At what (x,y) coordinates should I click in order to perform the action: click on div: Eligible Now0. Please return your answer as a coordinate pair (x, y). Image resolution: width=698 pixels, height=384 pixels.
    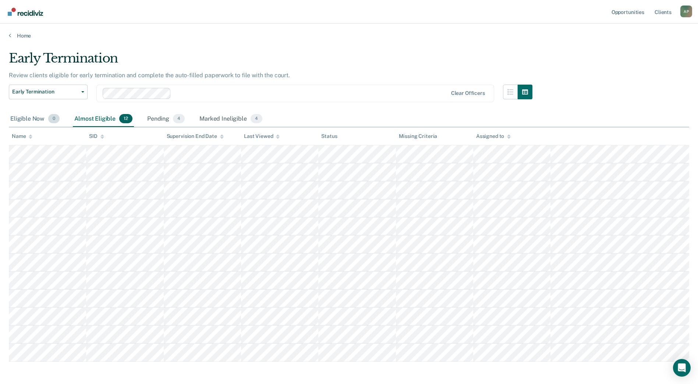
    Looking at the image, I should click on (35, 119).